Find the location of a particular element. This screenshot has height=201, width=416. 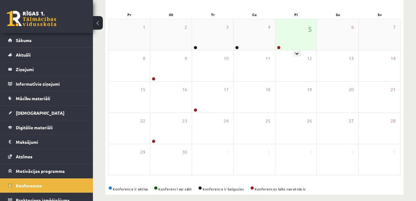

span: 25 is located at coordinates (268, 121).